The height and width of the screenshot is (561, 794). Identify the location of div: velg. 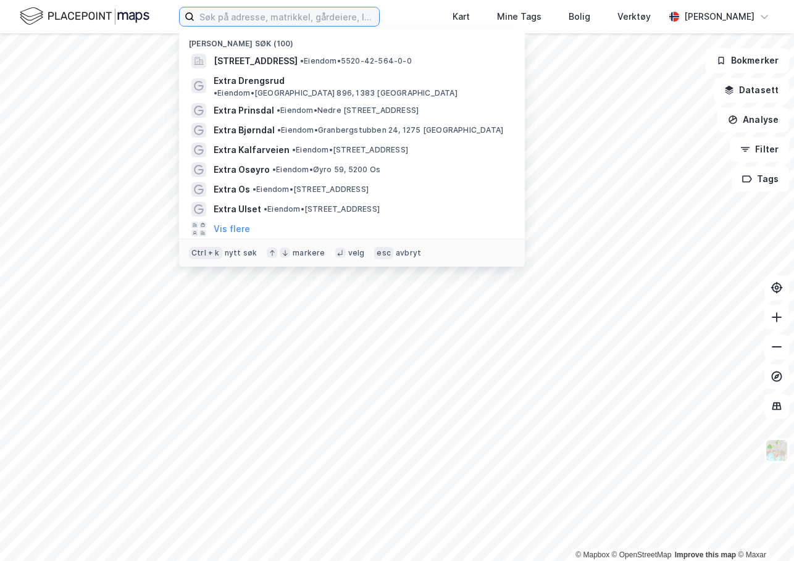
(356, 253).